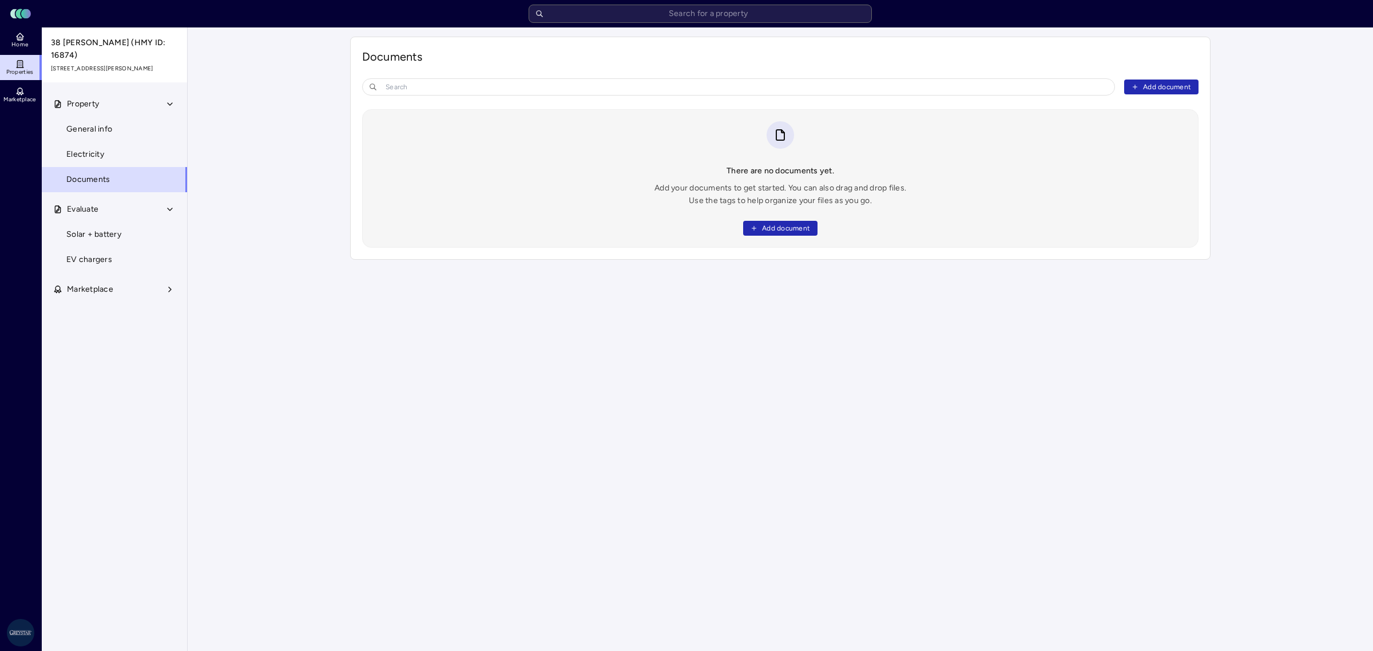 Image resolution: width=1373 pixels, height=651 pixels. What do you see at coordinates (780, 195) in the screenshot?
I see `div: Add your documents to get started. You can also drag and drop files. Use the tags to help organiz...` at bounding box center [780, 195].